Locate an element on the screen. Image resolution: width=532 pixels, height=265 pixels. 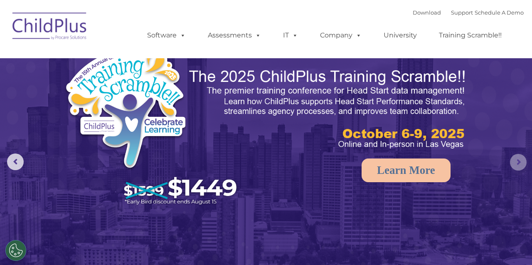
a: Assessments is located at coordinates (234, 35).